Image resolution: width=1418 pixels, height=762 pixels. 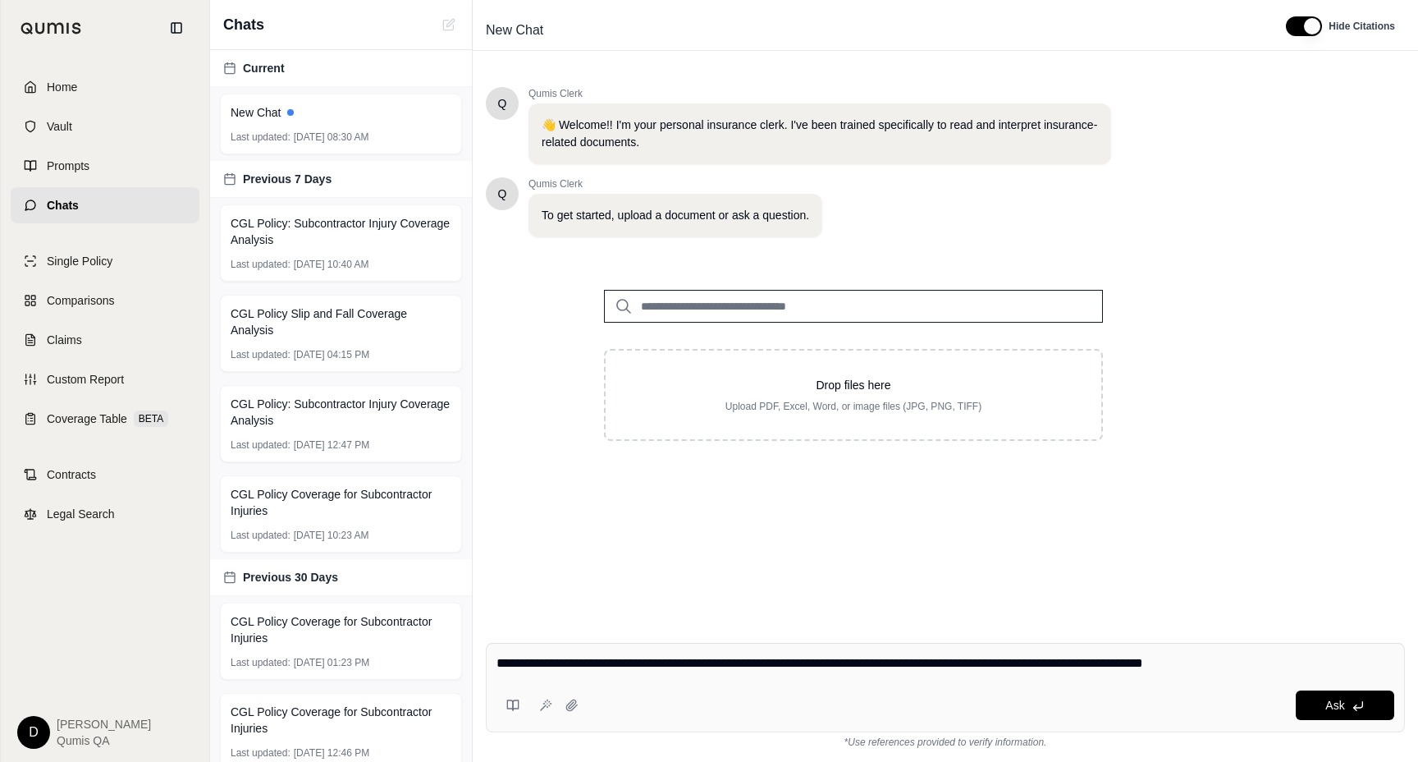 What do you see at coordinates (34, 732) in the screenshot?
I see `div: D` at bounding box center [34, 732].